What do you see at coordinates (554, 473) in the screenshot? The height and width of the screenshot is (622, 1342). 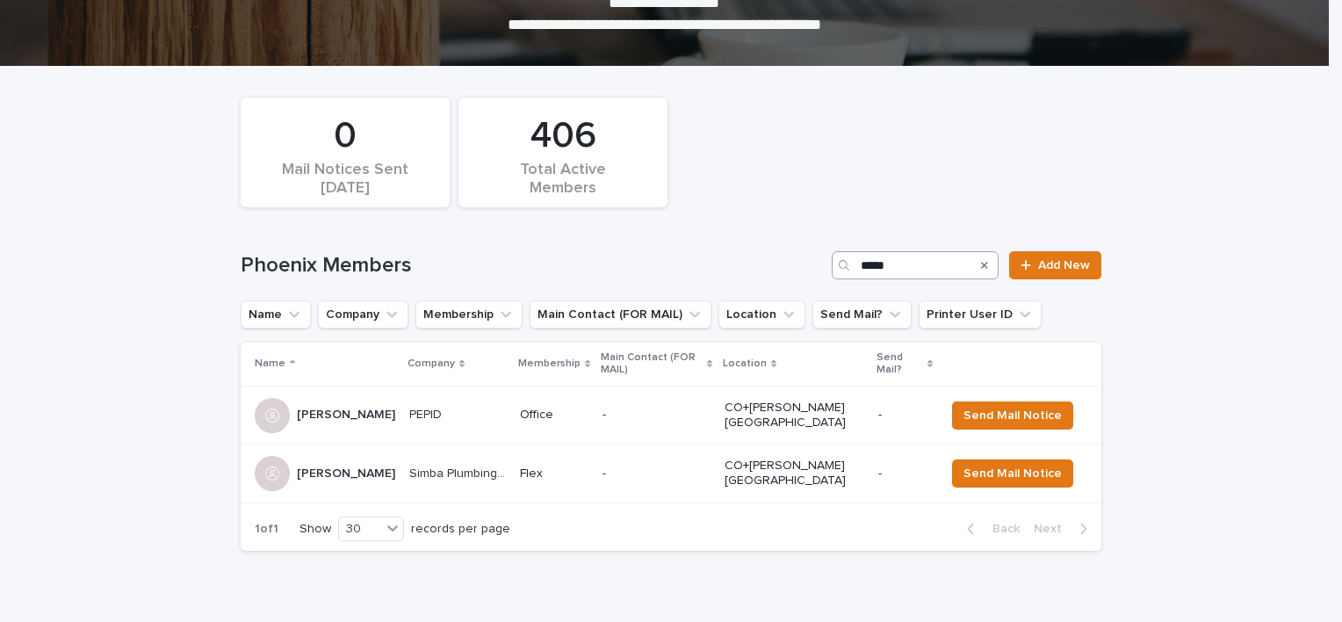 I see `p: Flex` at bounding box center [554, 473].